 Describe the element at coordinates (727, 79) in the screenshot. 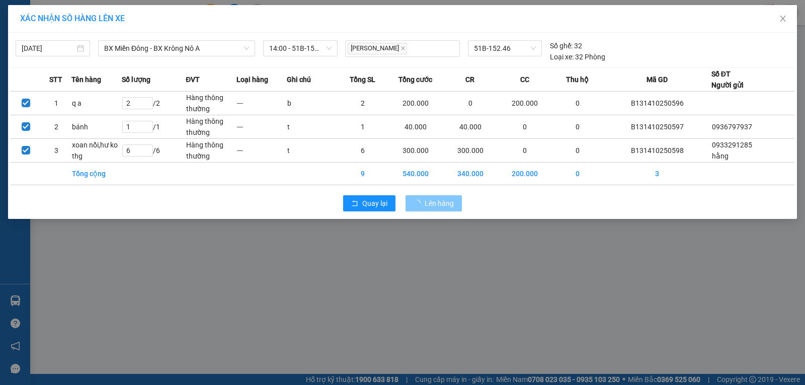

I see `div: Số ĐT Người gửi` at that location.